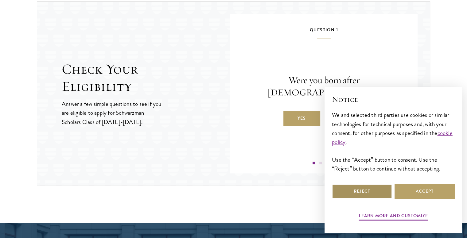 The width and height of the screenshot is (467, 238). What do you see at coordinates (392, 138) in the screenshot?
I see `a: cookie policy` at bounding box center [392, 138].